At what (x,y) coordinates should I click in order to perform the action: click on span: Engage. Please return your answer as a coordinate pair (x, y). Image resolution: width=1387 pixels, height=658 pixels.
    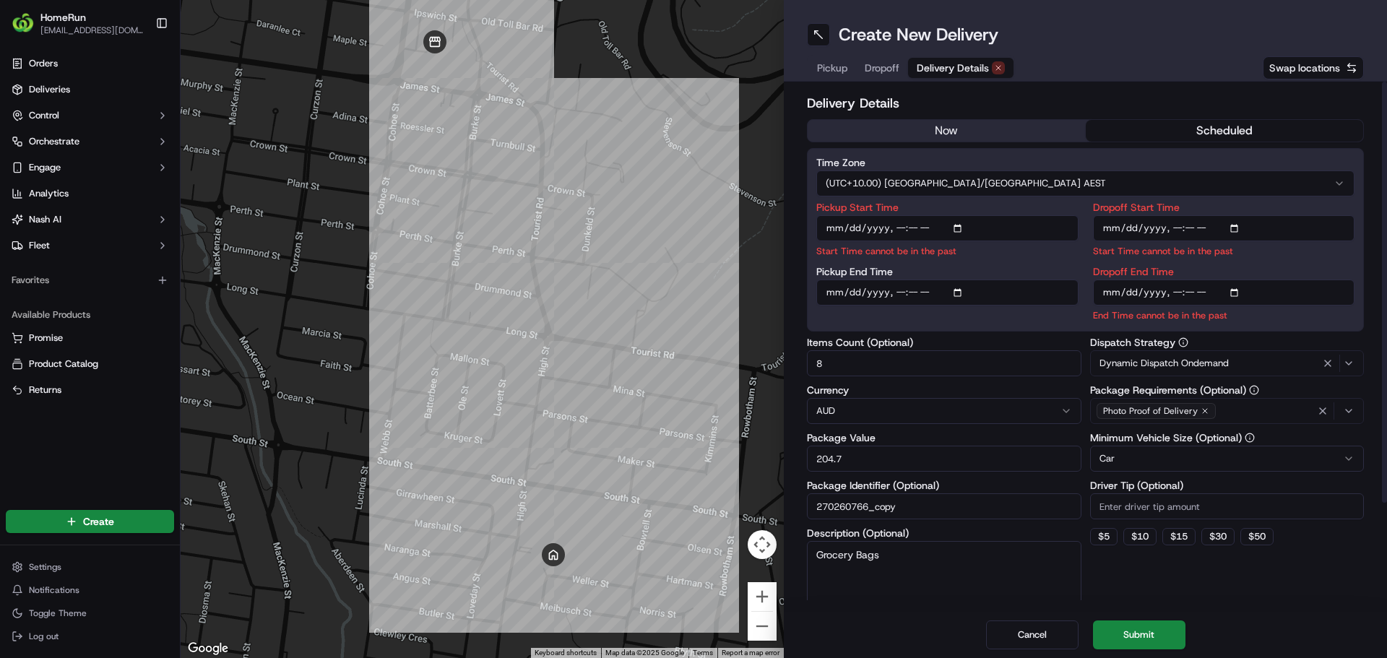
    Looking at the image, I should click on (45, 168).